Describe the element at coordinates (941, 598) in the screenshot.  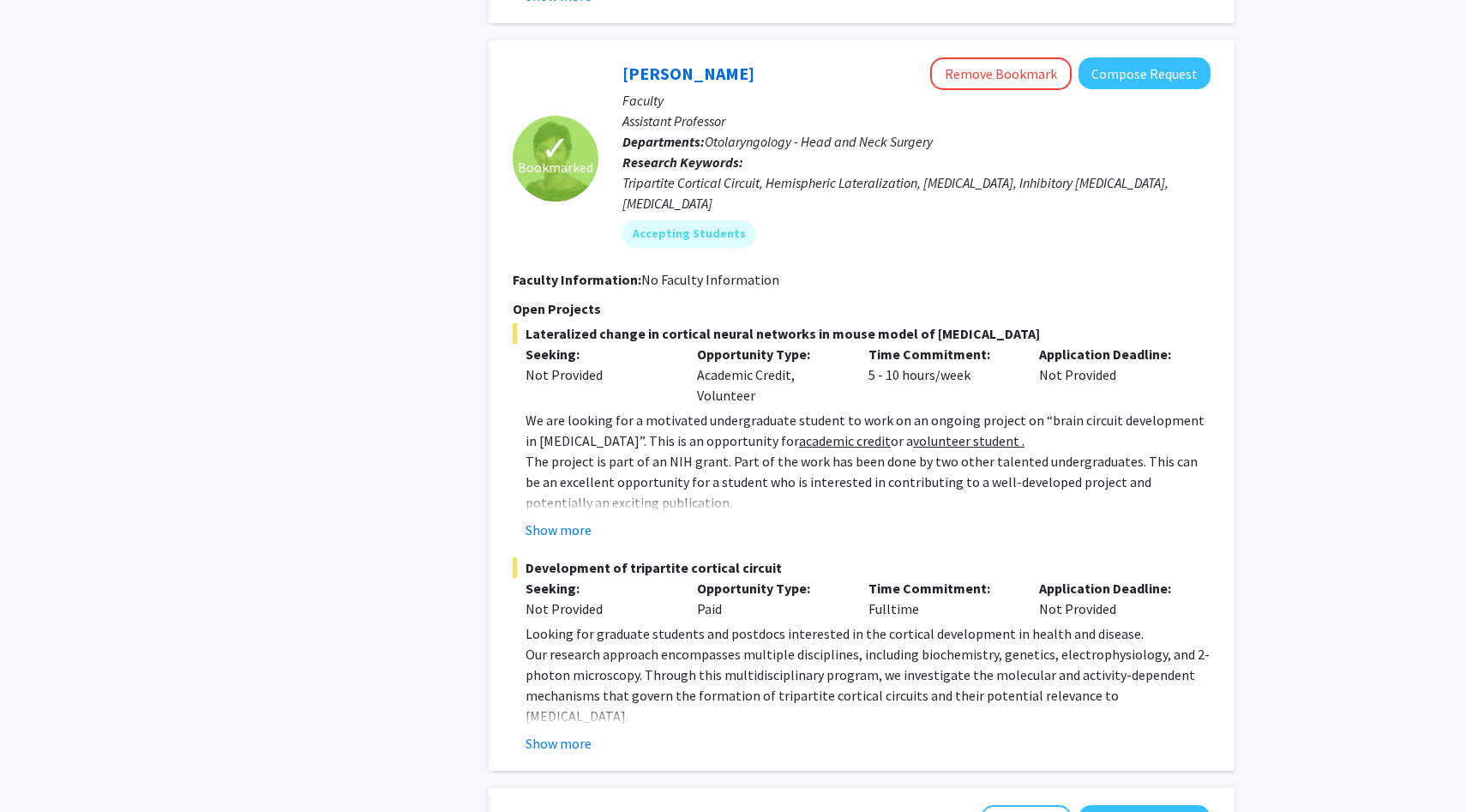
I see `div: Fulltime` at that location.